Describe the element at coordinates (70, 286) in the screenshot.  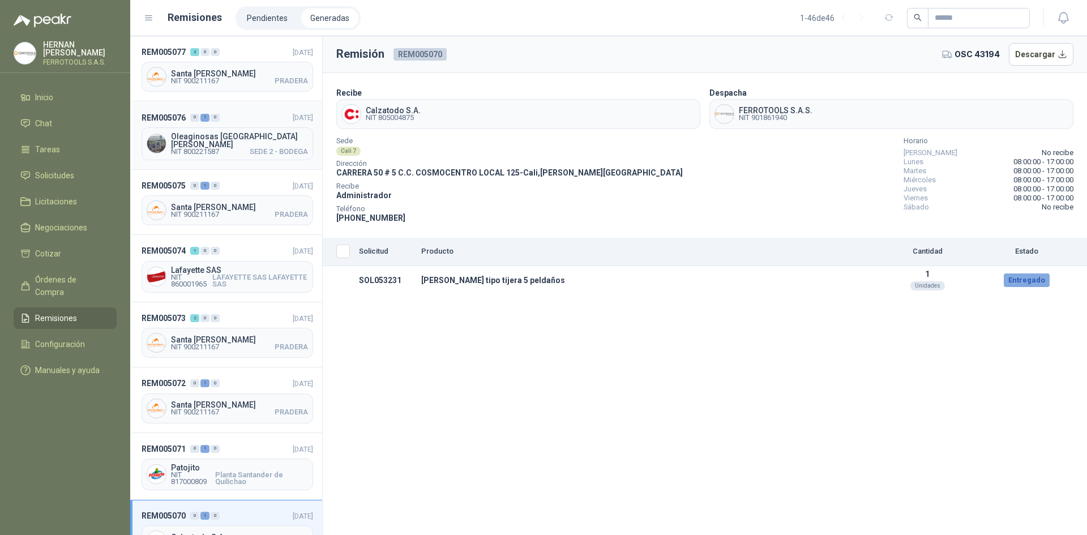
I see `span: Órdenes de Compra` at that location.